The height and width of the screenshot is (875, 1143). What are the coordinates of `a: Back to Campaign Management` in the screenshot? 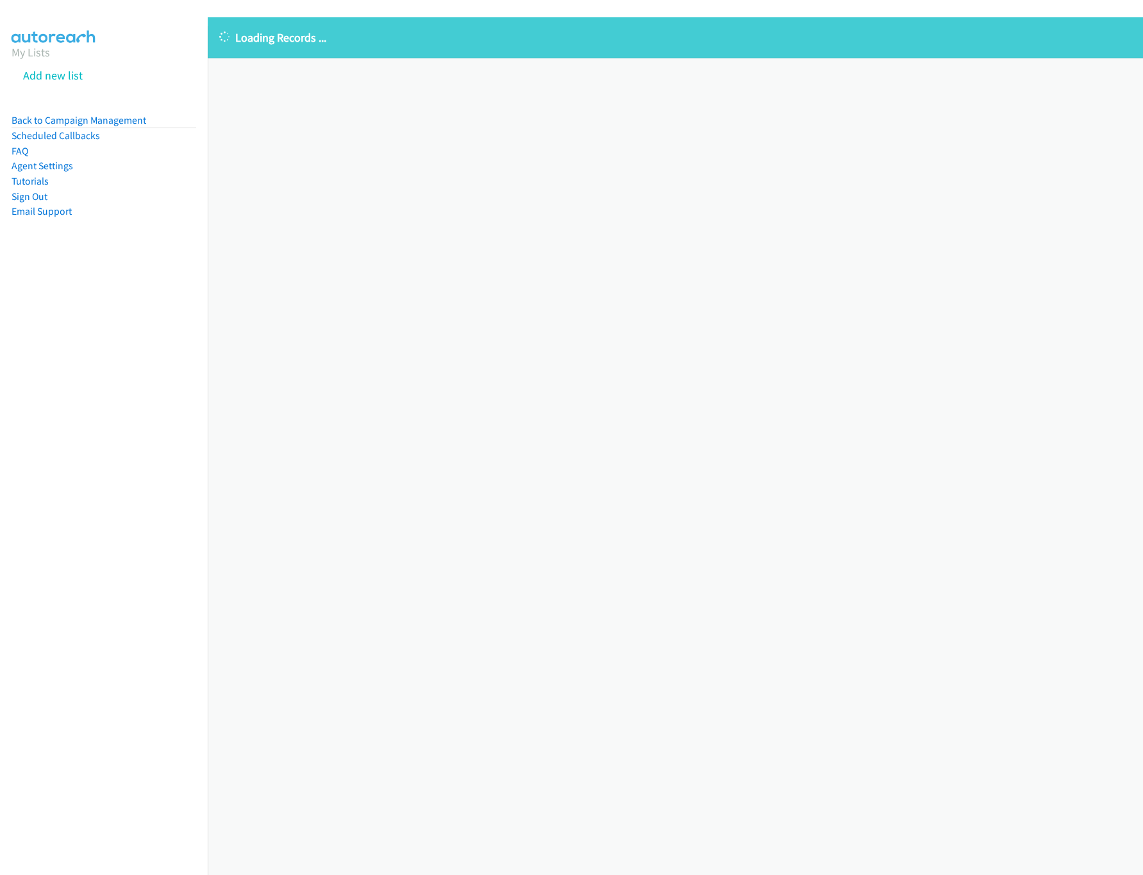 It's located at (79, 120).